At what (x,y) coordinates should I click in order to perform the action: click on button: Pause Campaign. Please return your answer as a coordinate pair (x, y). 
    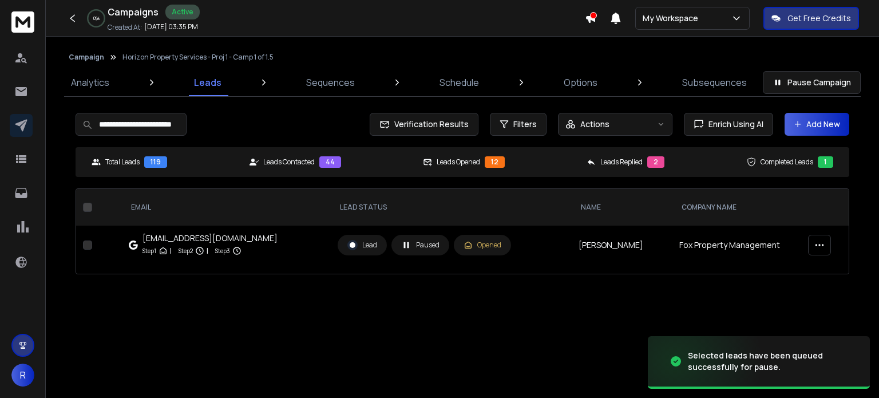
    Looking at the image, I should click on (811, 82).